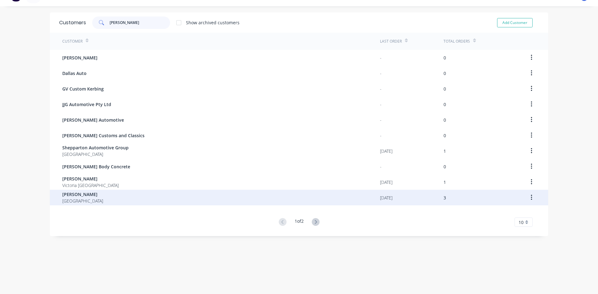 This screenshot has width=598, height=294. What do you see at coordinates (391, 41) in the screenshot?
I see `div: Last Order` at bounding box center [391, 41].